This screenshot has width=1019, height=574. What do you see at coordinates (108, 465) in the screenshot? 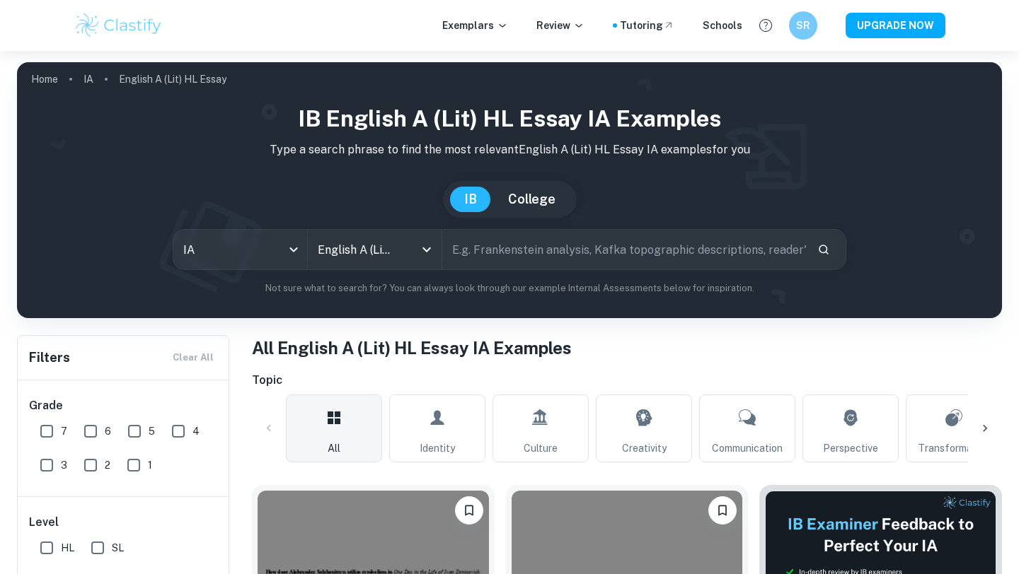
I see `span: 2` at bounding box center [108, 465].